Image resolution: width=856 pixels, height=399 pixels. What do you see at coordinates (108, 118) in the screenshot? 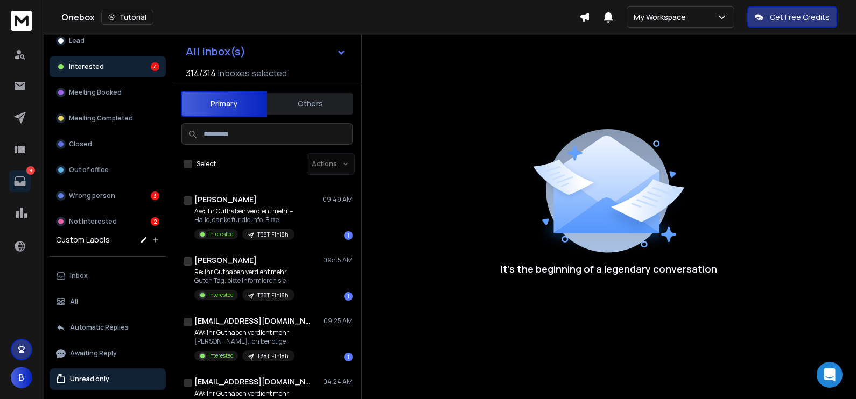
I see `button: Meeting Completed` at bounding box center [108, 118].